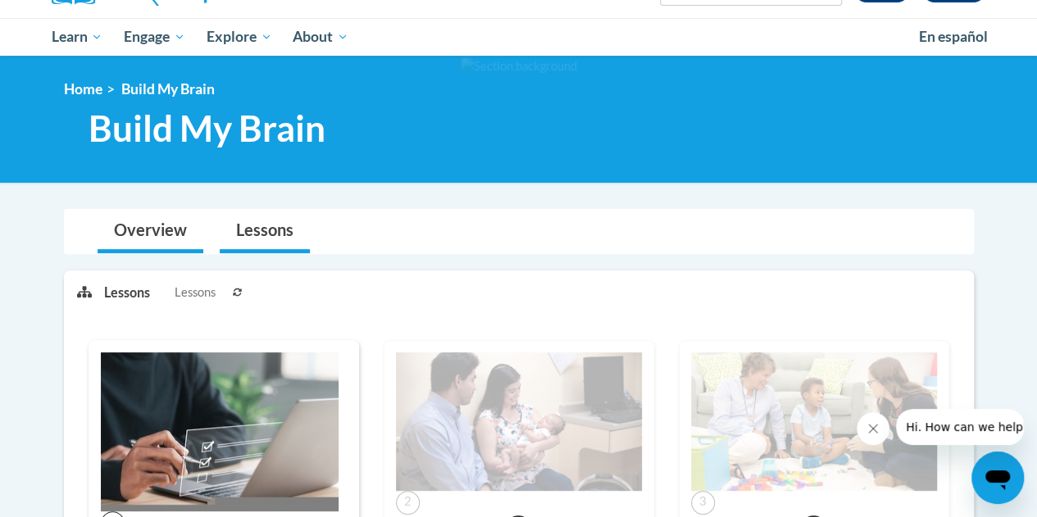  Describe the element at coordinates (83, 89) in the screenshot. I see `a: Home` at that location.